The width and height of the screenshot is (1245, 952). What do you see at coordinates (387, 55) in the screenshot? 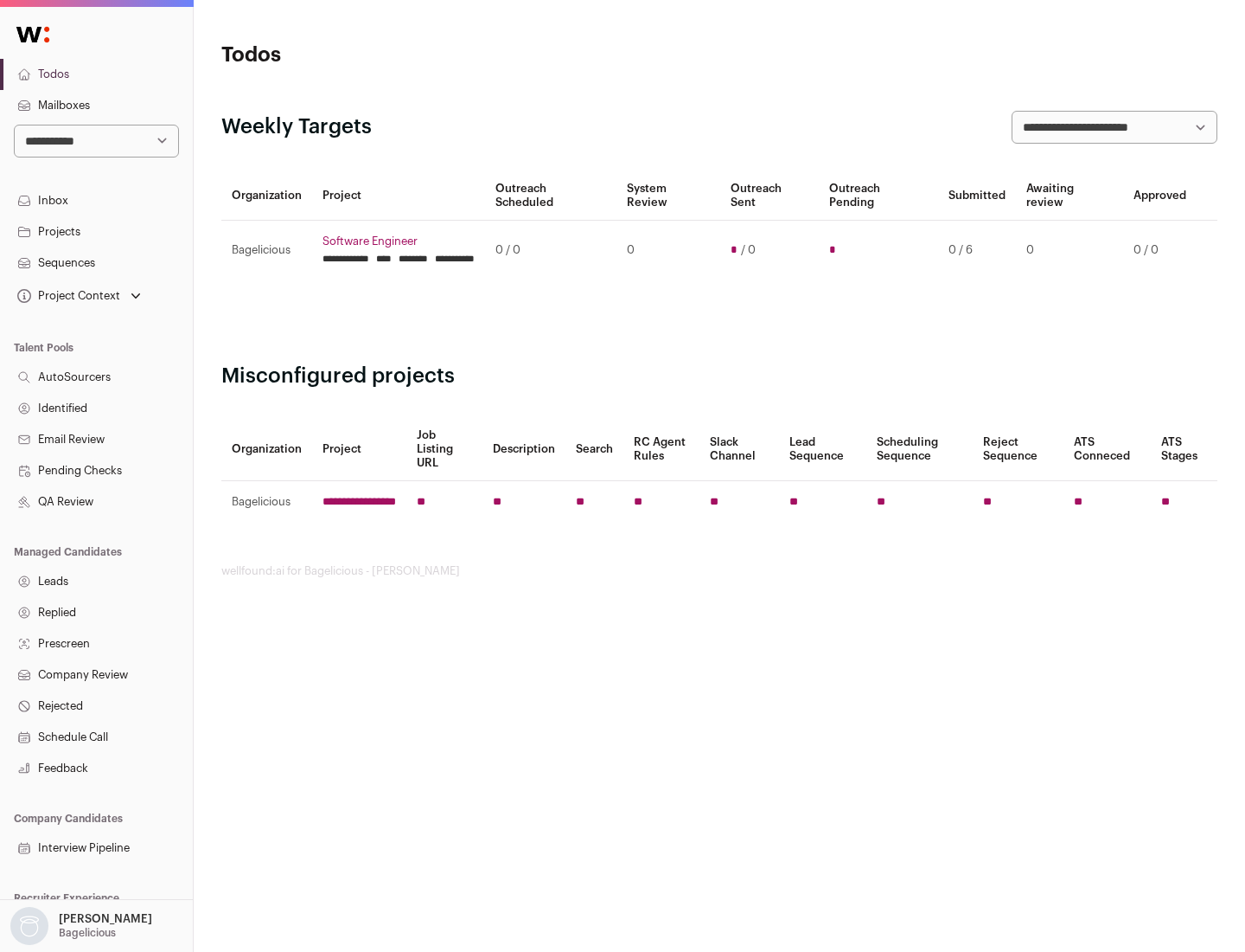
I see `h1: Todos` at bounding box center [387, 55].